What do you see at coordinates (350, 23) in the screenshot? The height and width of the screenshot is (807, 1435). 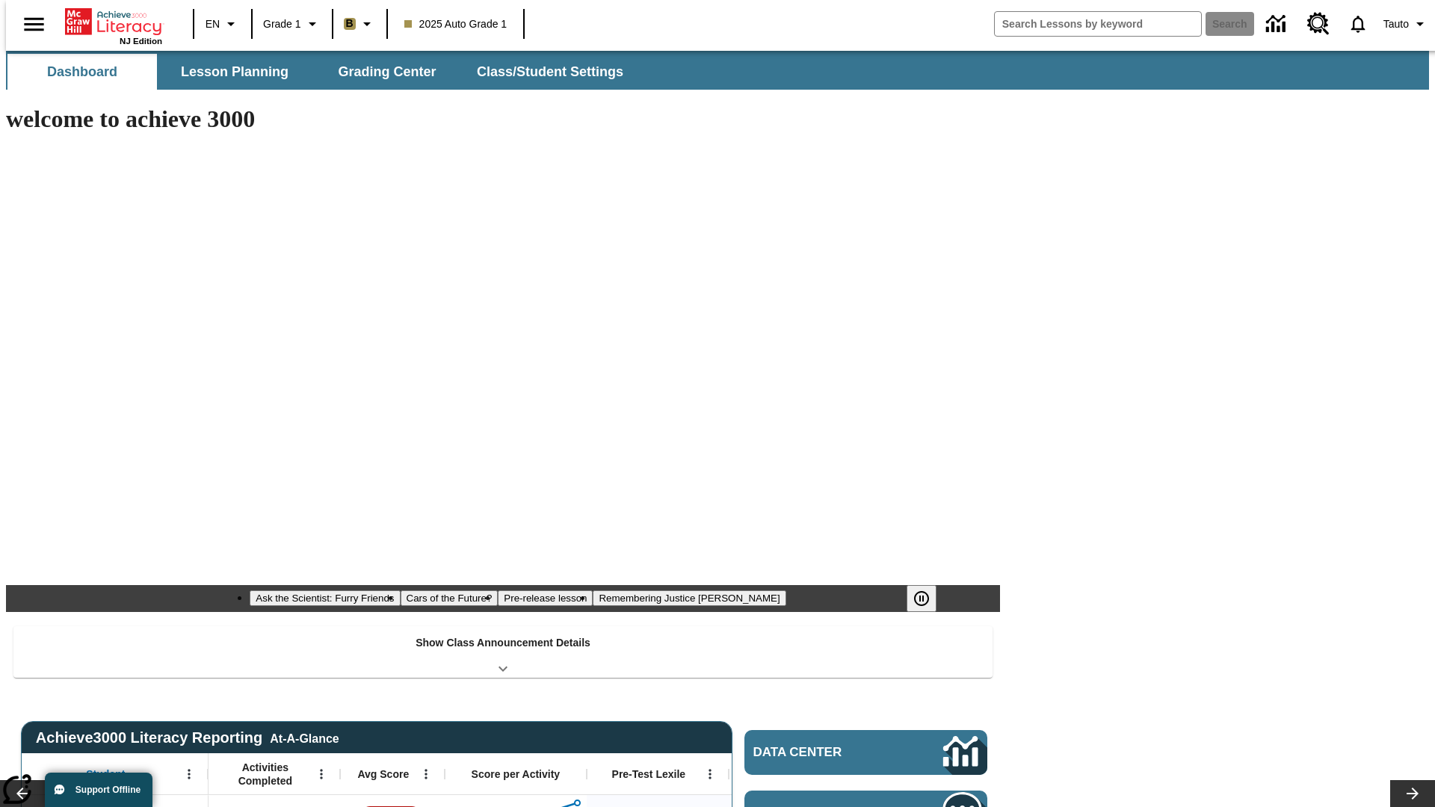 I see `span: B` at bounding box center [350, 23].